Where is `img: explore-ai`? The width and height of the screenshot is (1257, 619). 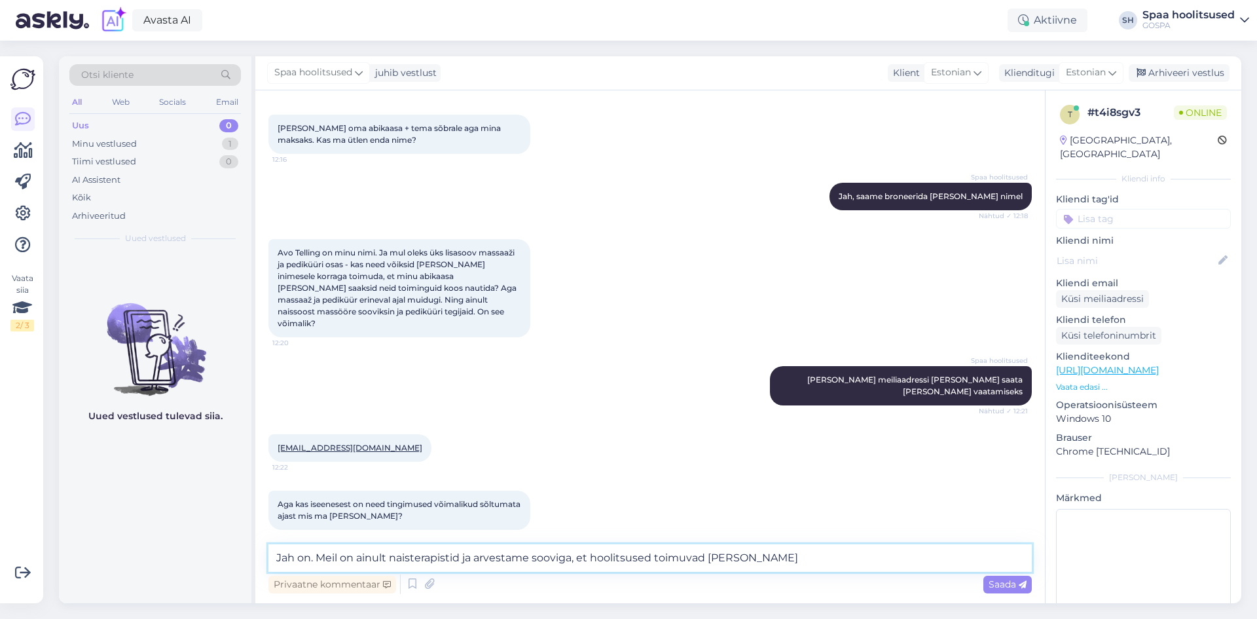
img: explore-ai is located at coordinates (113, 20).